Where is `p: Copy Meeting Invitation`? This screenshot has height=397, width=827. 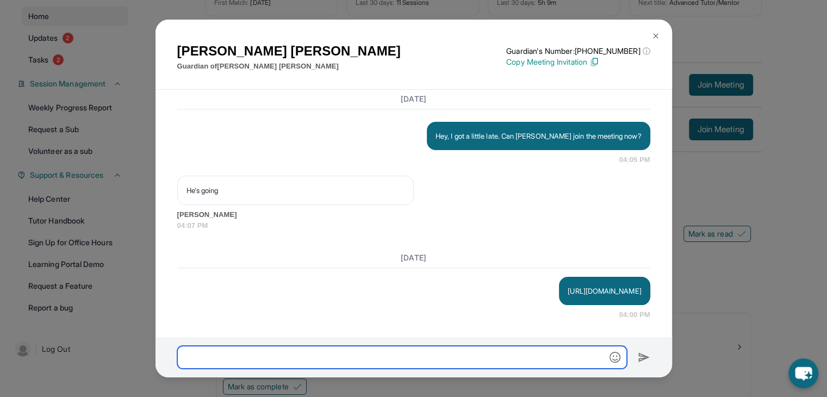
p: Copy Meeting Invitation is located at coordinates (578, 62).